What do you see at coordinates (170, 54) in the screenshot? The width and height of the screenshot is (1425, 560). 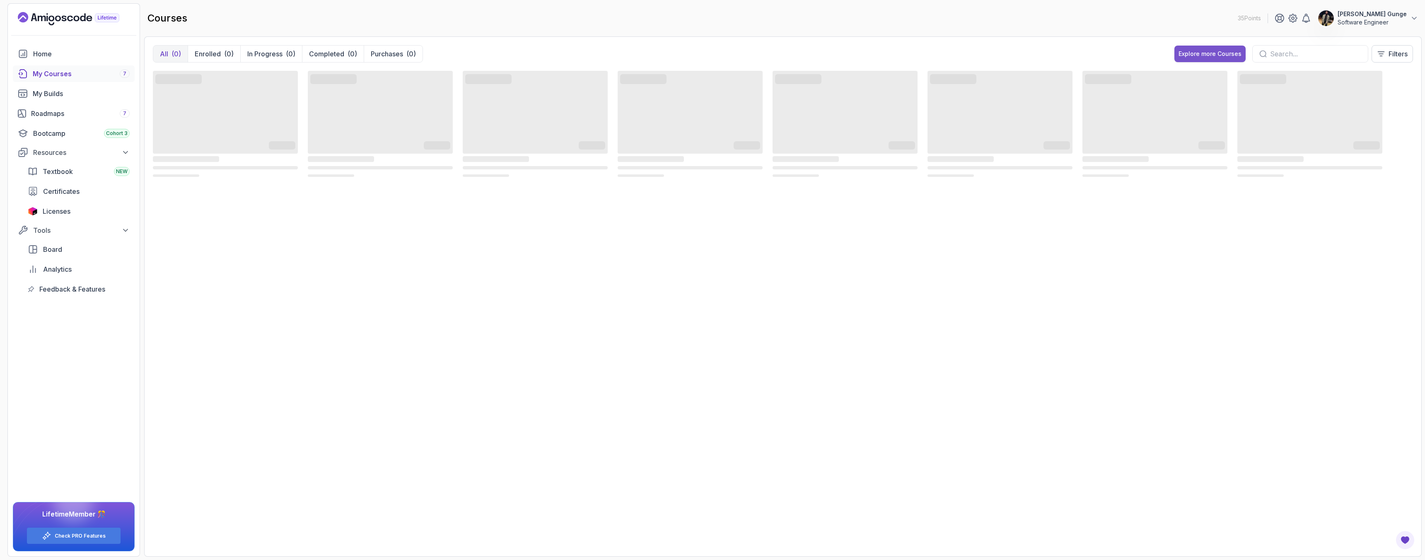 I see `button: All(0)` at bounding box center [170, 54].